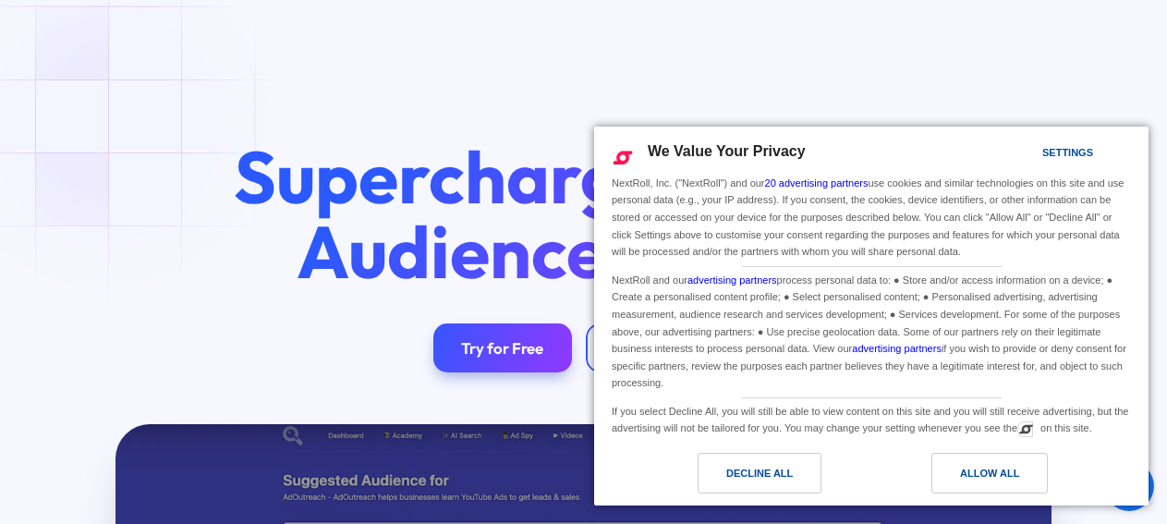  What do you see at coordinates (502, 347) in the screenshot?
I see `a: Try for Free` at bounding box center [502, 347].